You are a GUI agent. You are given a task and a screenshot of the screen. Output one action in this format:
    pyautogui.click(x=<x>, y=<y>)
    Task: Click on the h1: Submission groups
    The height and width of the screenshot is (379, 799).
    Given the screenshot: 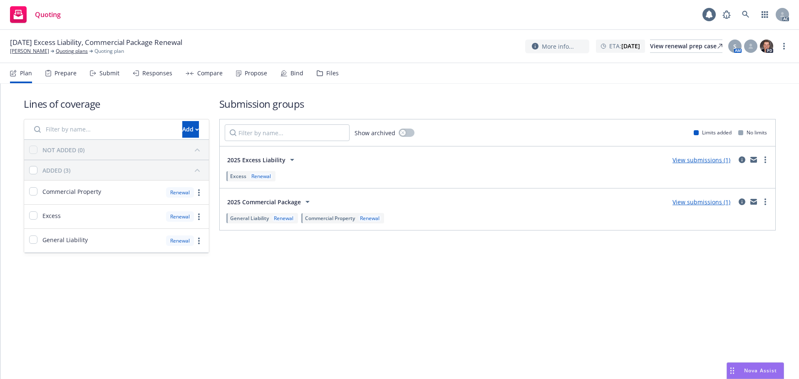 What is the action you would take?
    pyautogui.click(x=497, y=104)
    